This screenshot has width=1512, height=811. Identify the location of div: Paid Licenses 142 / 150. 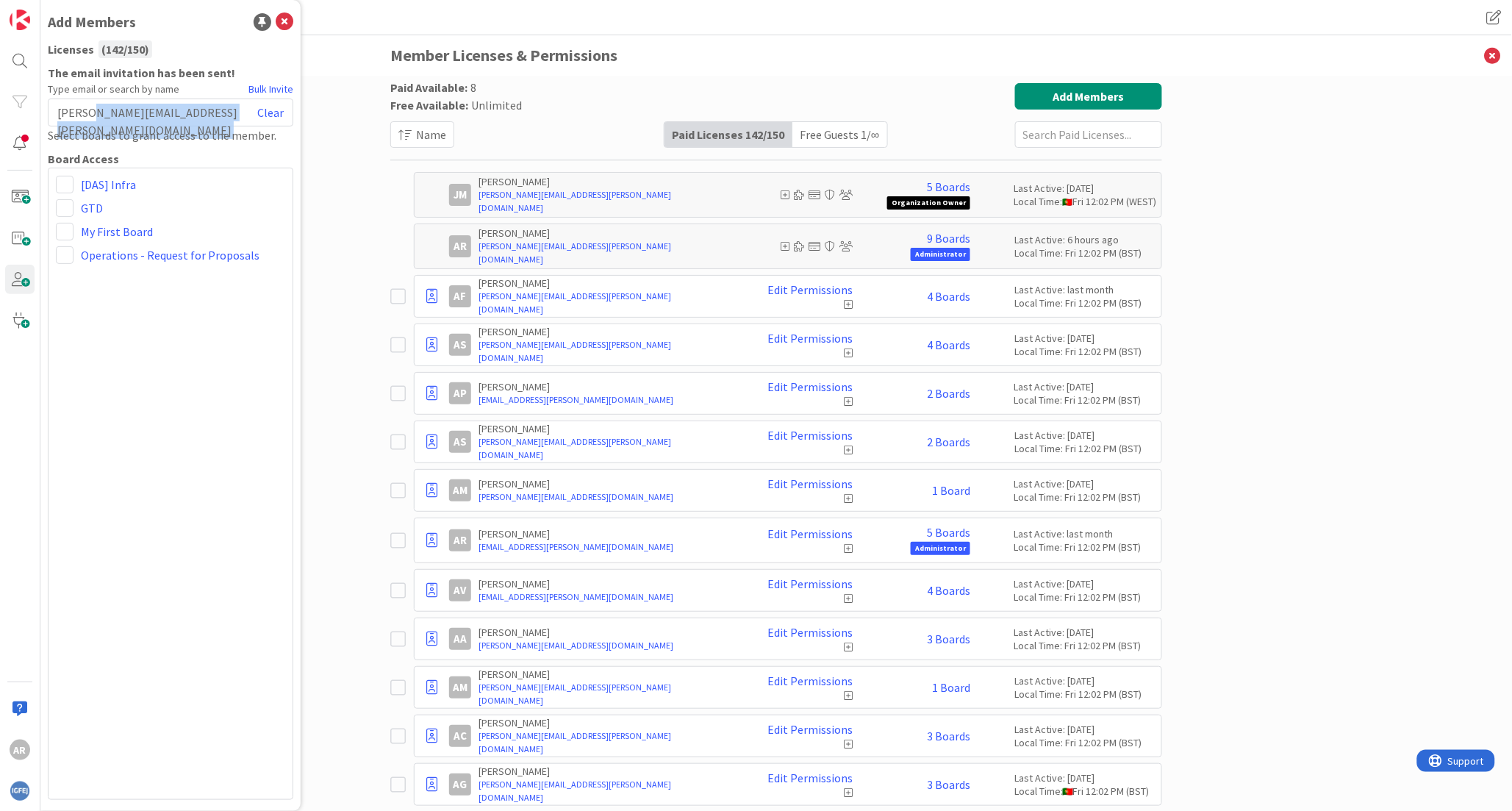
(729, 134).